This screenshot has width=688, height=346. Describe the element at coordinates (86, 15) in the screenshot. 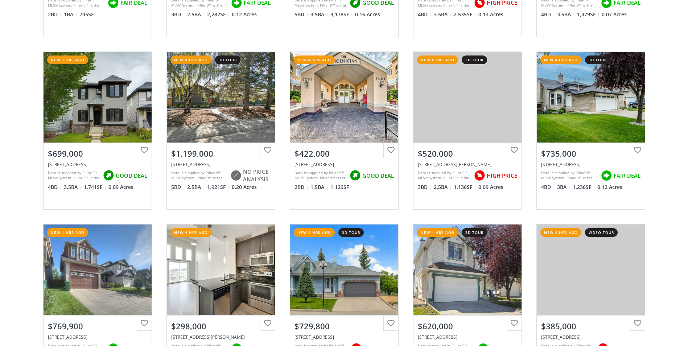

I see `span: 705 SF` at that location.